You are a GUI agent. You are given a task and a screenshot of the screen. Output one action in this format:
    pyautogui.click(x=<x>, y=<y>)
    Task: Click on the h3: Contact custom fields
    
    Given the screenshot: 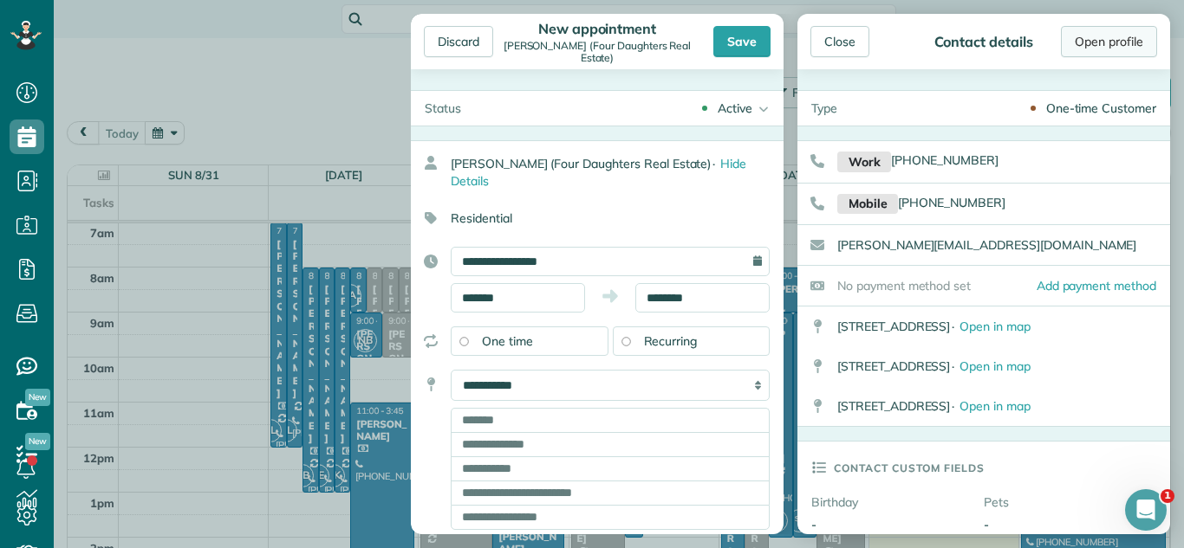 What is the action you would take?
    pyautogui.click(x=909, y=468)
    